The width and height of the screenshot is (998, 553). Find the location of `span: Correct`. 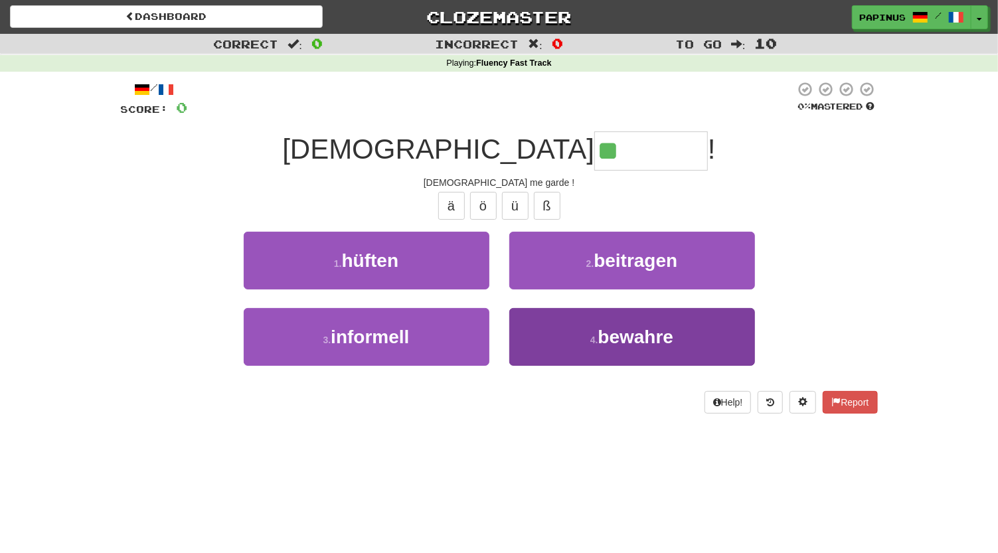

span: Correct is located at coordinates (246, 44).